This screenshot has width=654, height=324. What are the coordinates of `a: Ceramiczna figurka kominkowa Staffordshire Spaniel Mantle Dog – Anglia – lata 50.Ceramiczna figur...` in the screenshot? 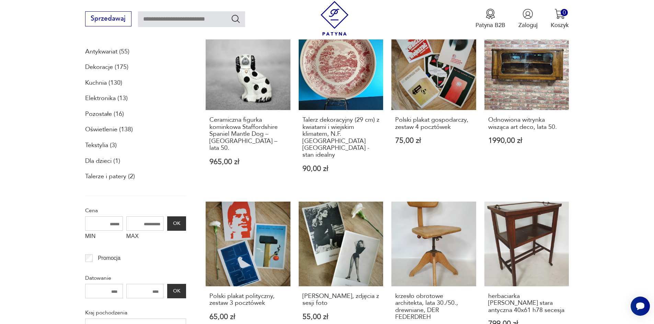 It's located at (248, 107).